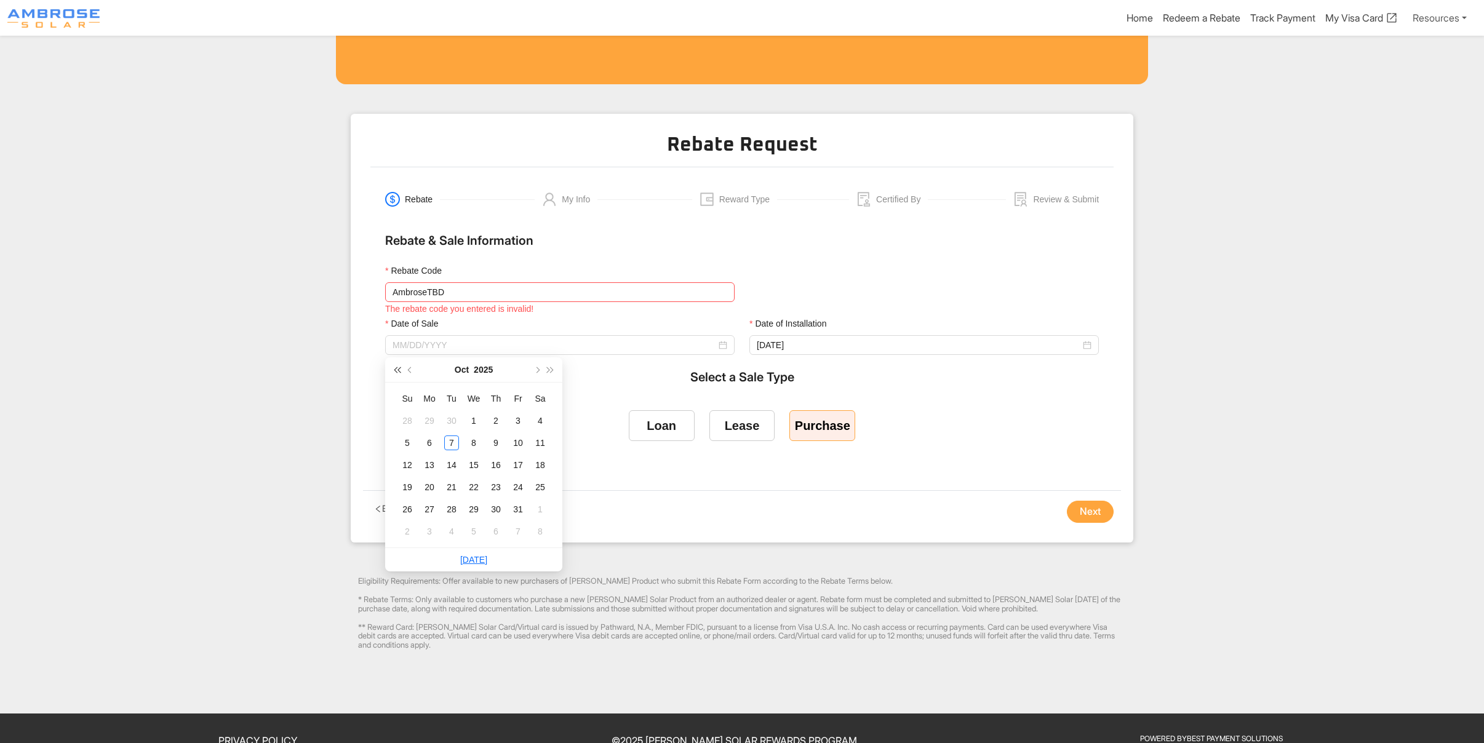 The width and height of the screenshot is (1484, 743). Describe the element at coordinates (823, 426) in the screenshot. I see `div: Purchase` at that location.